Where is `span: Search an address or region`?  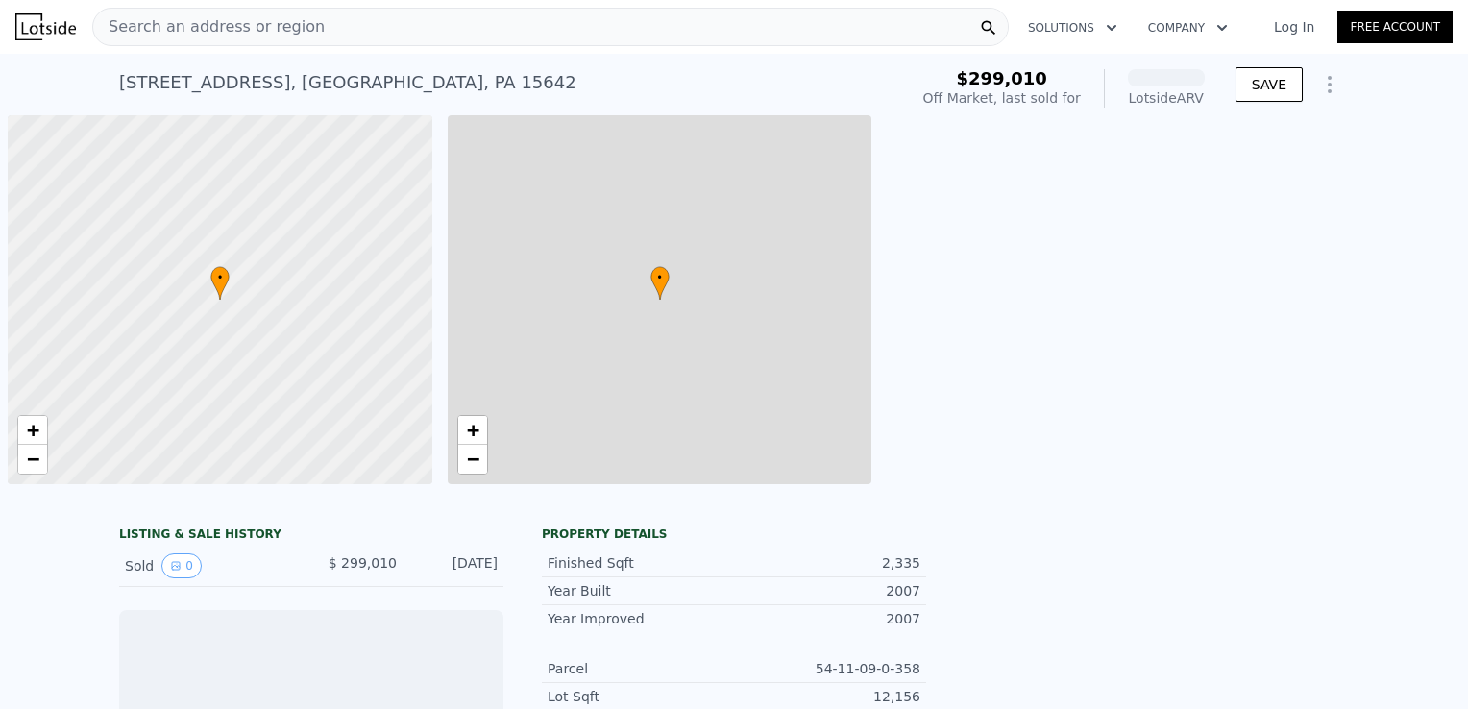
span: Search an address or region is located at coordinates (208, 27).